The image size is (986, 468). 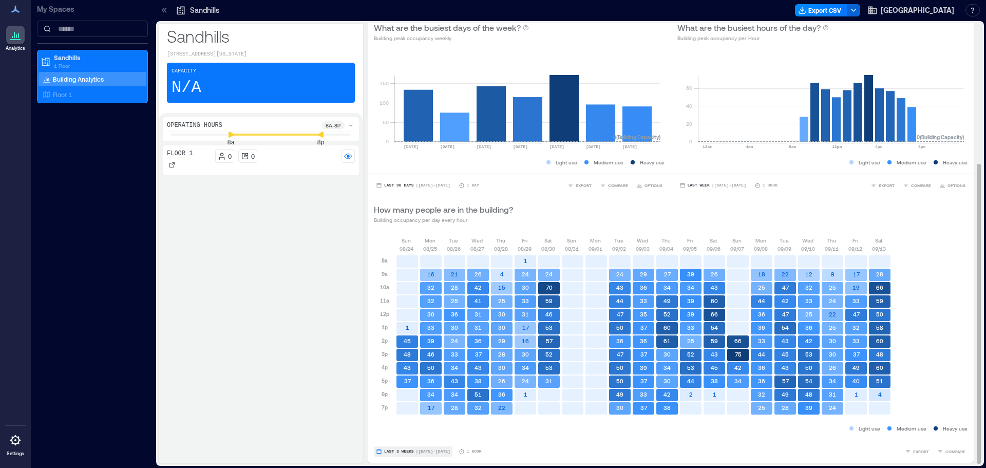 I want to click on text: 58, so click(x=880, y=327).